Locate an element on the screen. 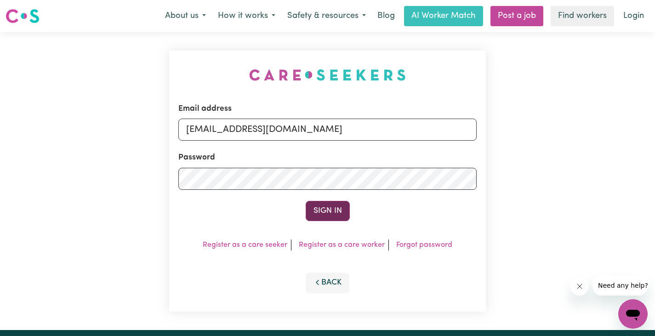  a: Register as a care worker is located at coordinates (341, 245).